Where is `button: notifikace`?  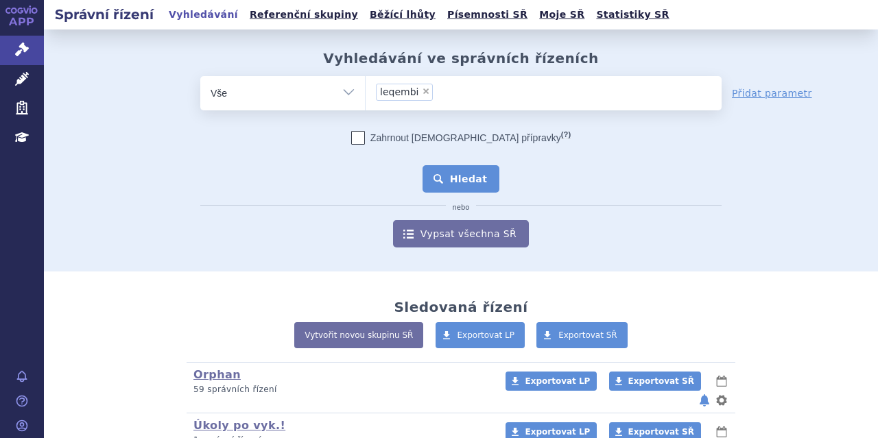
button: notifikace is located at coordinates (704, 401).